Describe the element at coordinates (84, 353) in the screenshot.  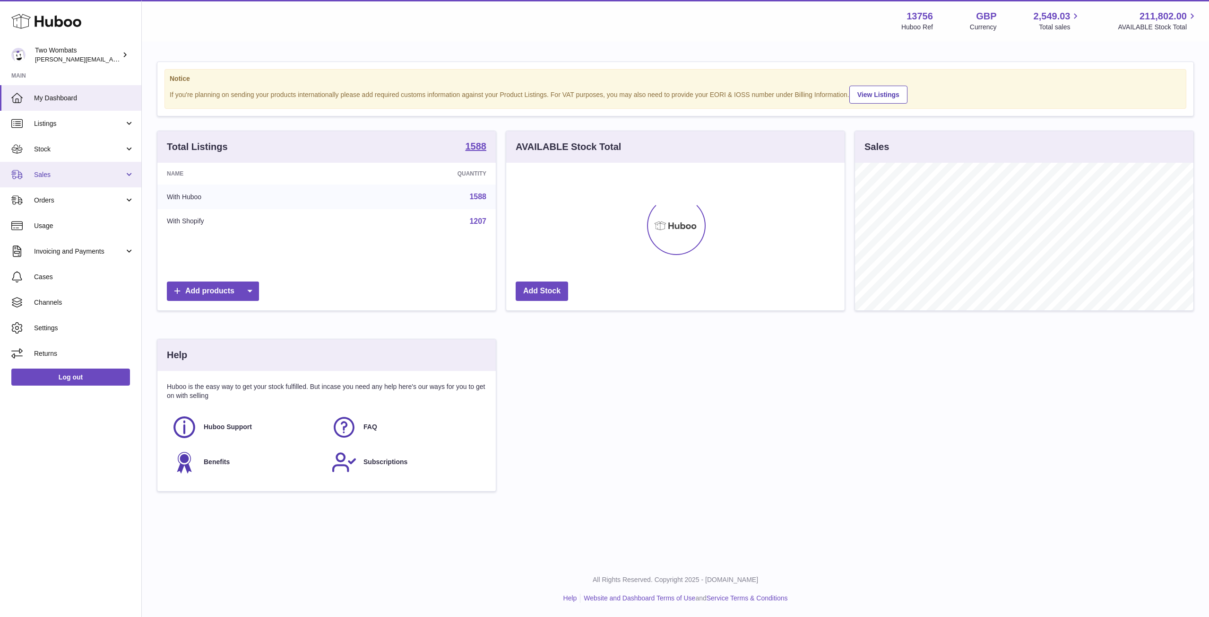
I see `span: Returns` at that location.